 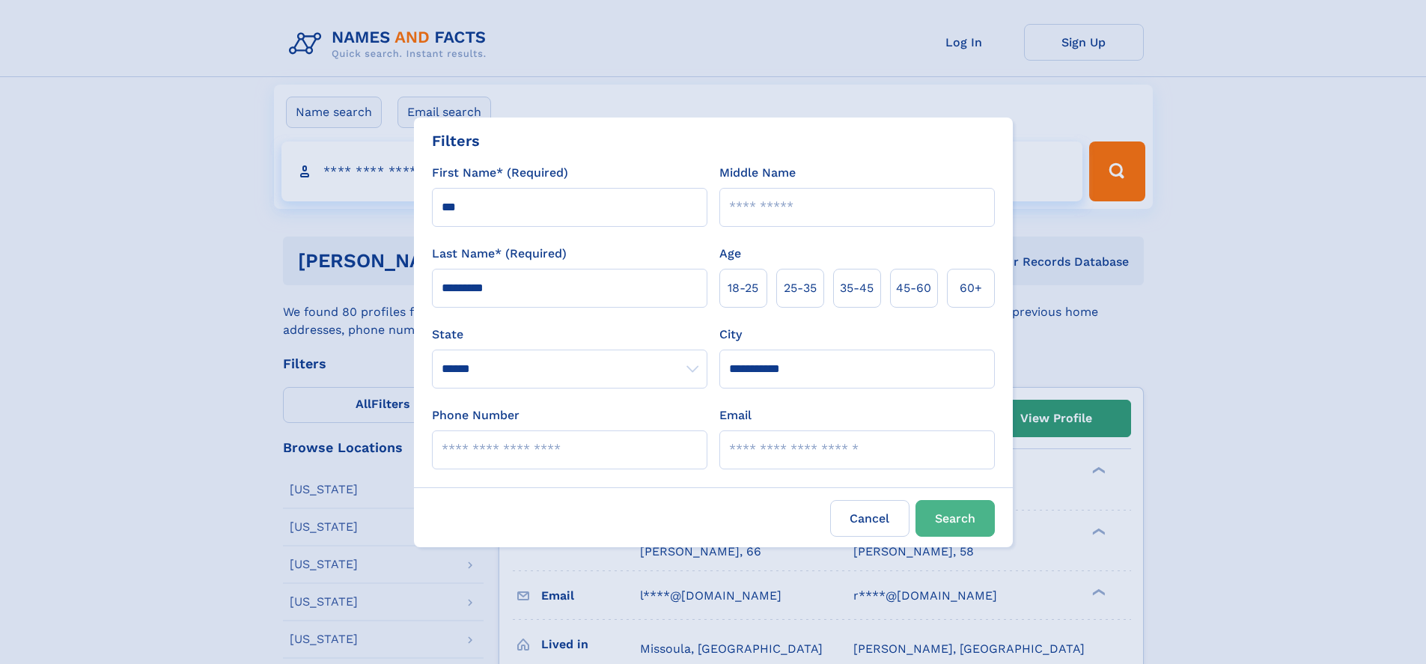 What do you see at coordinates (800, 288) in the screenshot?
I see `span: 25‑35` at bounding box center [800, 288].